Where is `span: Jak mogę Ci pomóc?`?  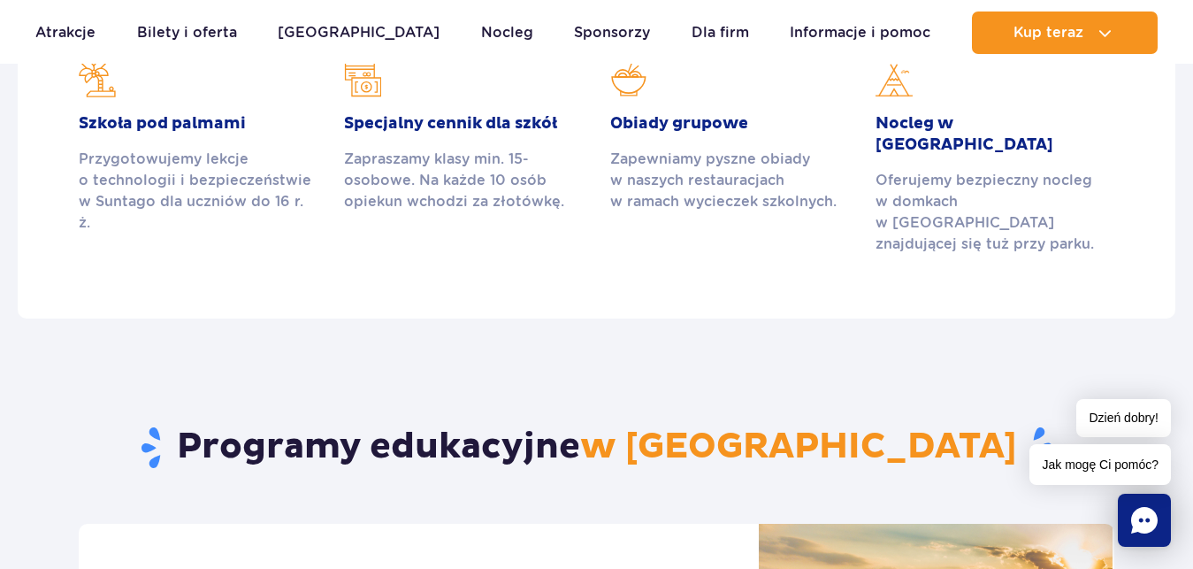 span: Jak mogę Ci pomóc? is located at coordinates (1100, 464).